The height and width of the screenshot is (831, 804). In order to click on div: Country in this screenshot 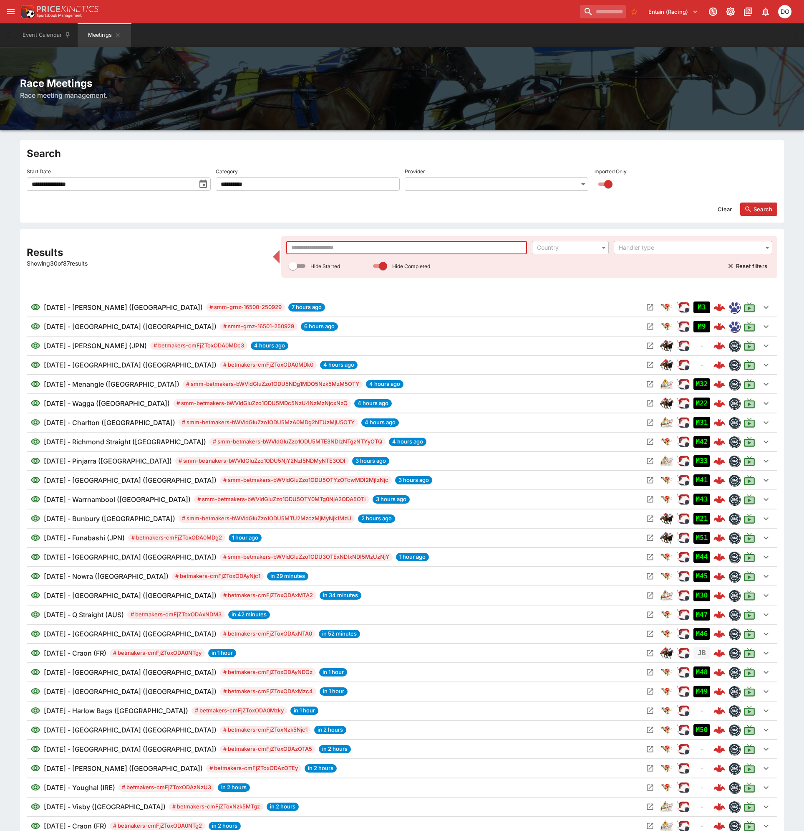, I will do `click(566, 248)`.